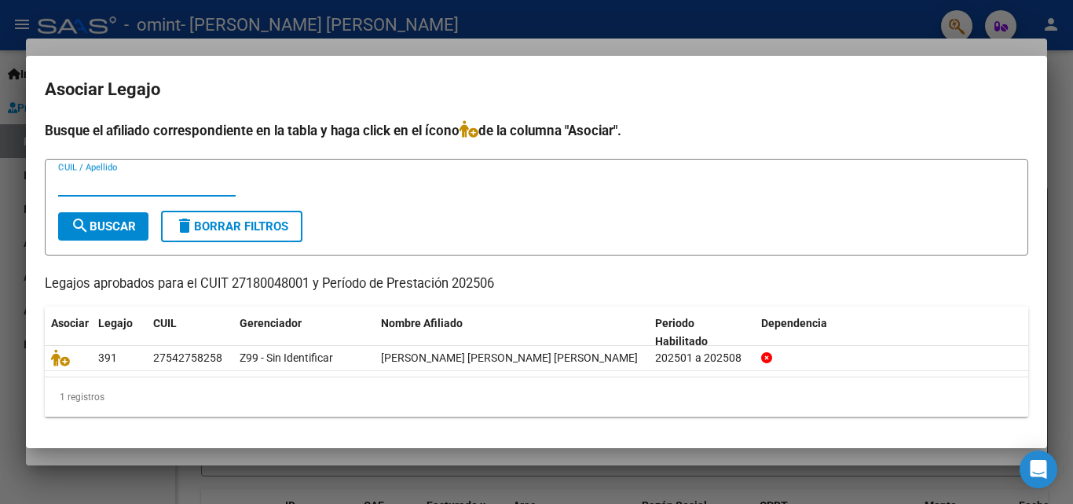  Describe the element at coordinates (701, 357) in the screenshot. I see `div: 202501 a 202508` at that location.